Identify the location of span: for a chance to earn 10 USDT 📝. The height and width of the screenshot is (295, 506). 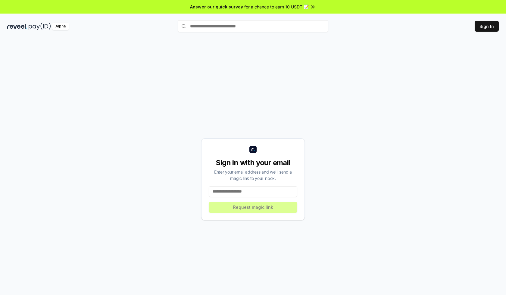
(277, 7).